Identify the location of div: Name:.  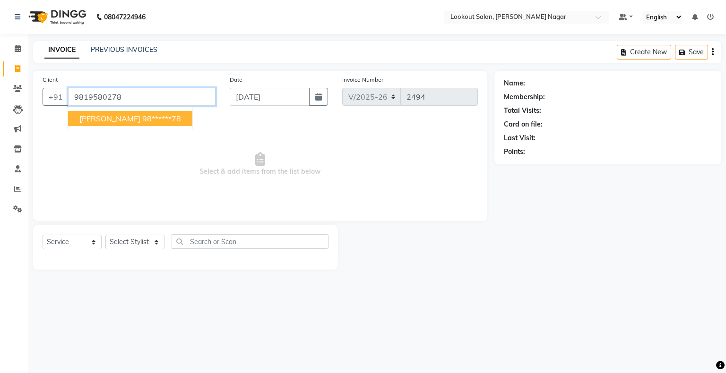
(514, 83).